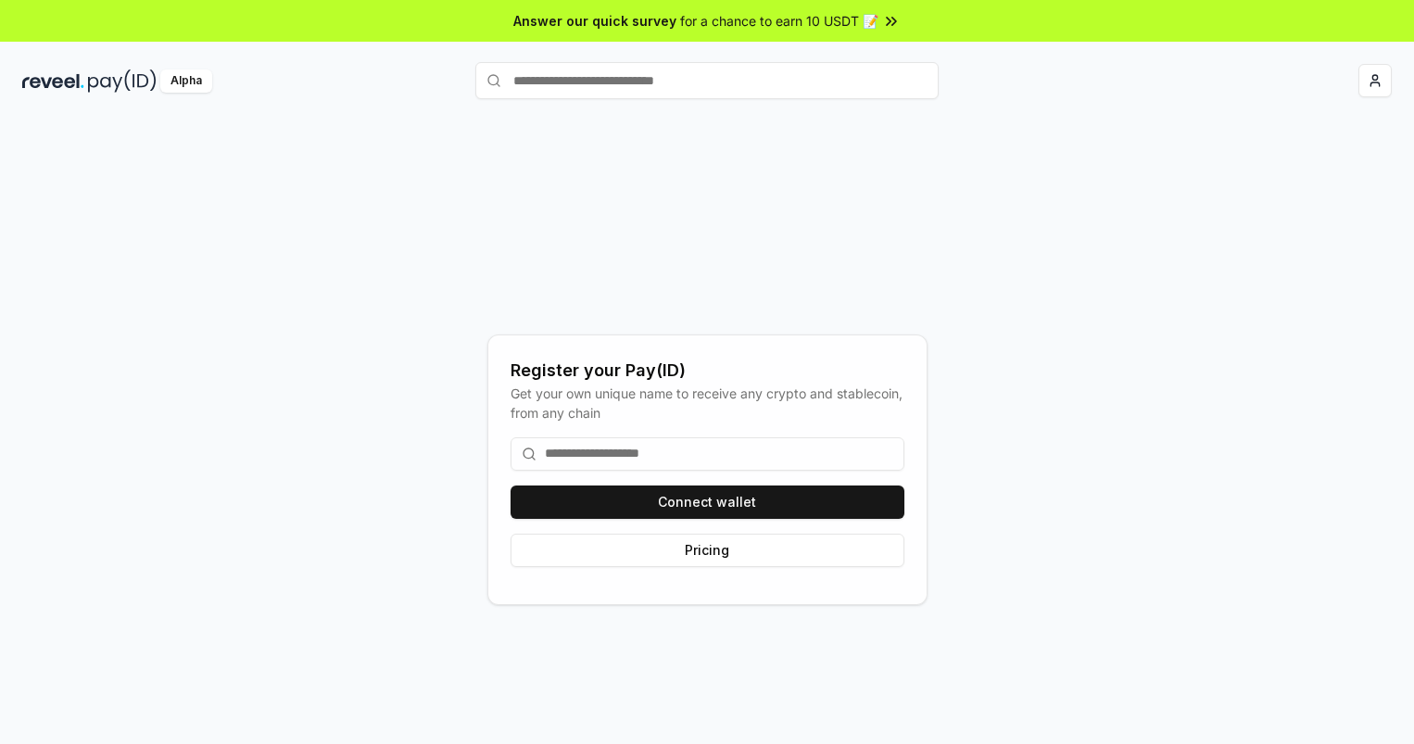  What do you see at coordinates (707, 551) in the screenshot?
I see `button: Pricing` at bounding box center [707, 551].